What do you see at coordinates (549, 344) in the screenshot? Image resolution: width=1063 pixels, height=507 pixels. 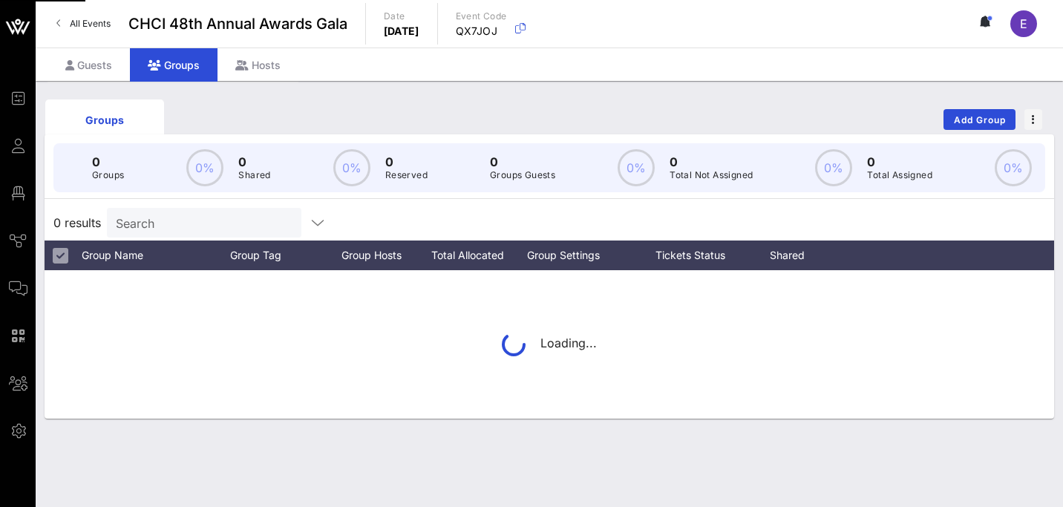 I see `div: Loading...` at bounding box center [549, 344].